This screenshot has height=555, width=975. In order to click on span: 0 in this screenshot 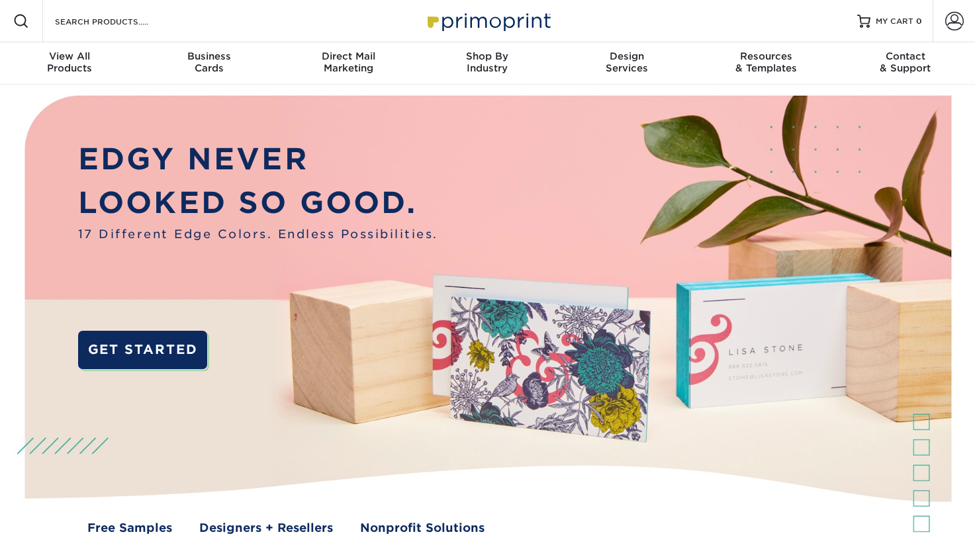, I will do `click(918, 21)`.